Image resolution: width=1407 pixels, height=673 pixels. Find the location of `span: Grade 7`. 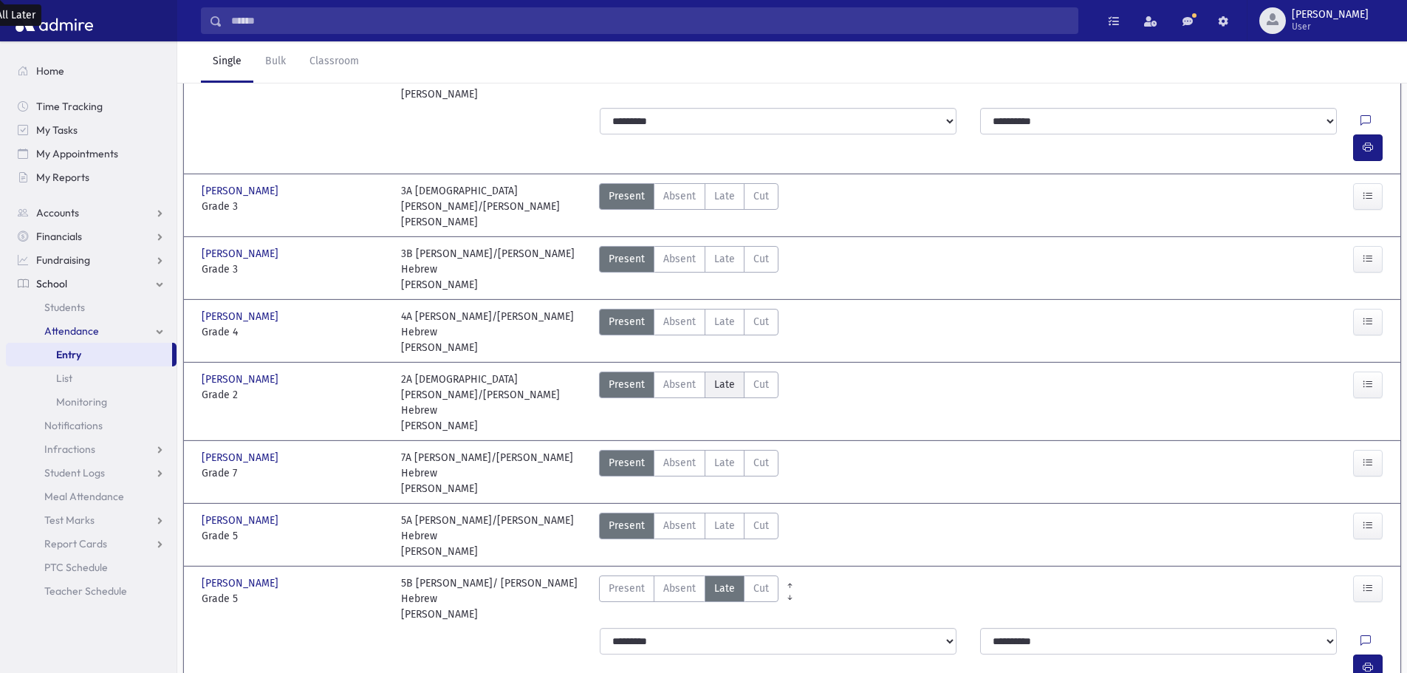

span: Grade 7 is located at coordinates (294, 473).